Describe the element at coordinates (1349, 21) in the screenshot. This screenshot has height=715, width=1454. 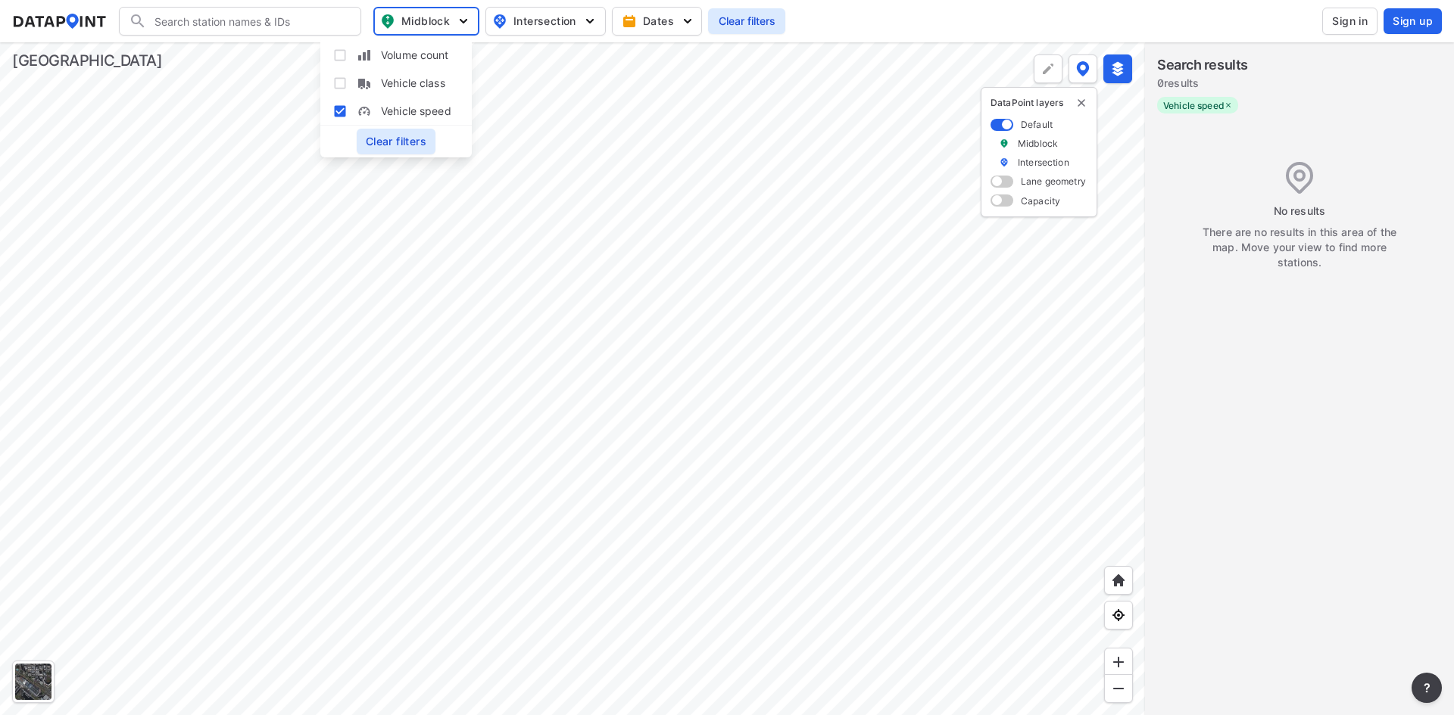
I see `button: Sign in` at that location.